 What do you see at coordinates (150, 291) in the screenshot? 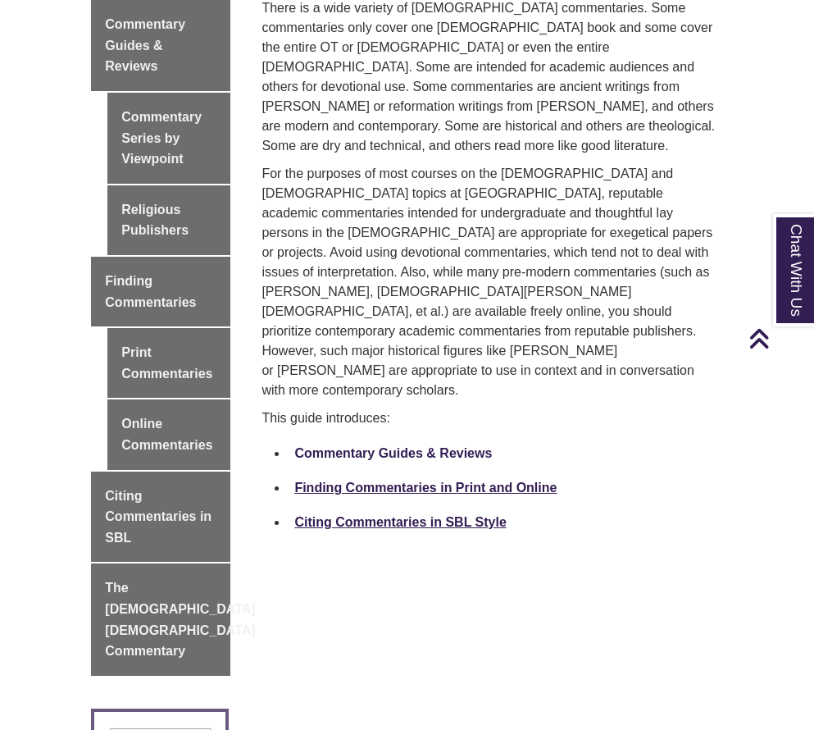
I see `span: Finding Commentaries` at bounding box center [150, 291].